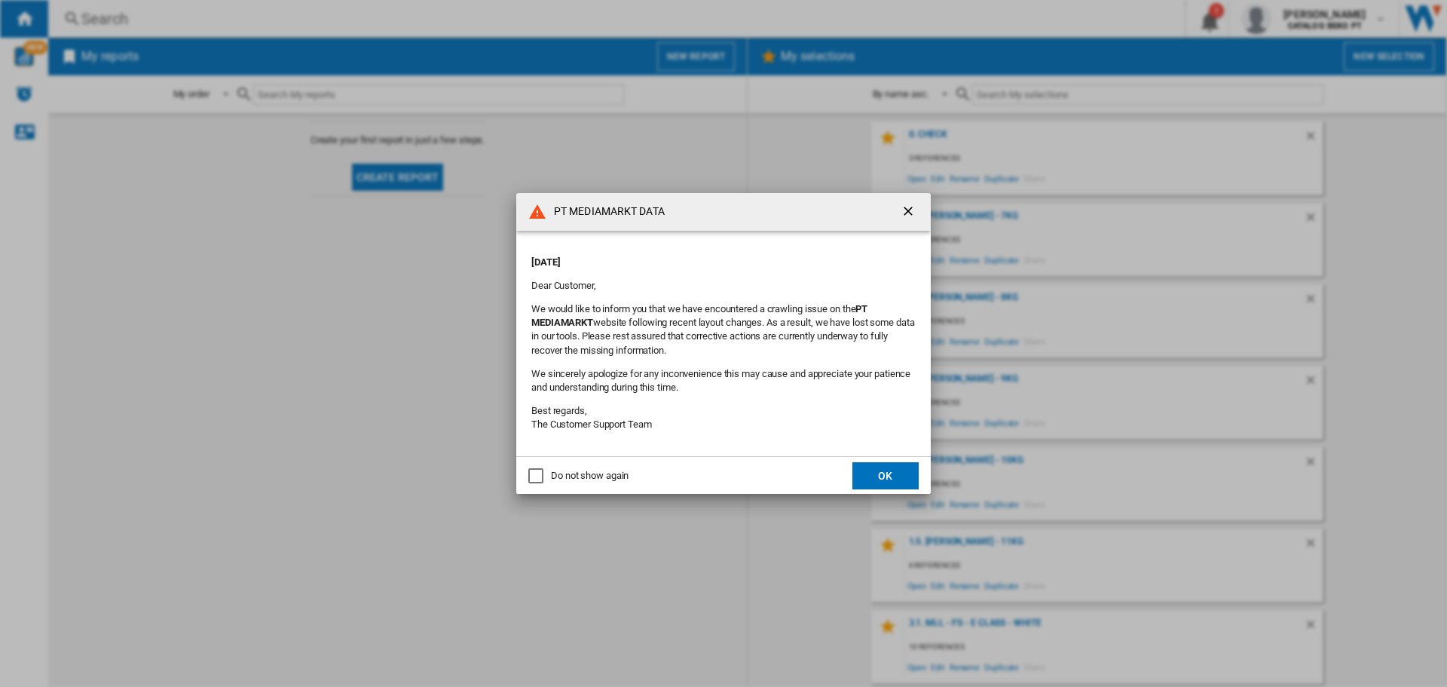  Describe the element at coordinates (724, 381) in the screenshot. I see `p: We sincerely apologize for any inconvenience this may cause and appreciate your patience and unde...` at that location.